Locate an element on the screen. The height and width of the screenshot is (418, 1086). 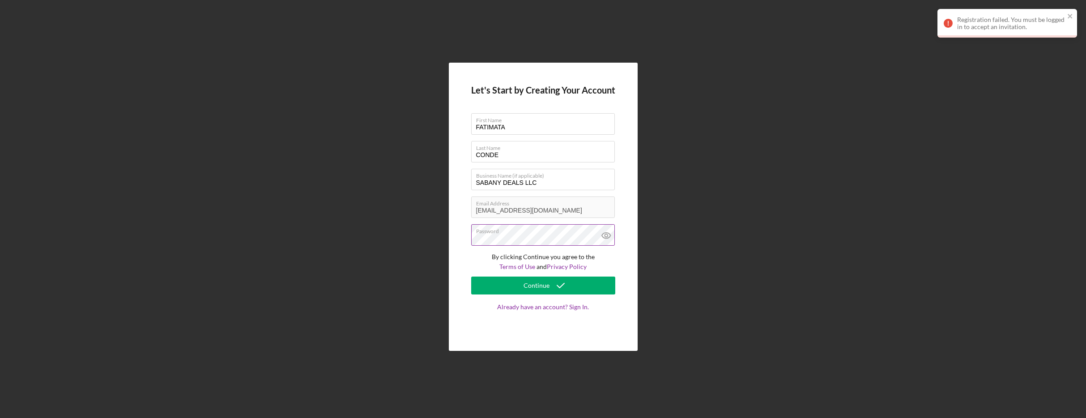
a: Already have an account? Sign In. is located at coordinates (543, 316).